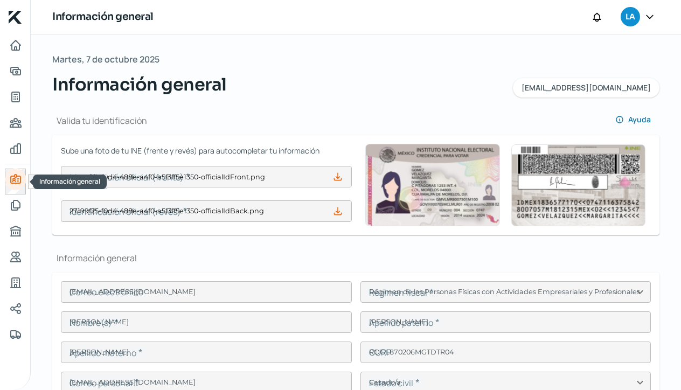  Describe the element at coordinates (433, 185) in the screenshot. I see `img: Ejemplo de identificación oficial (frente)` at that location.